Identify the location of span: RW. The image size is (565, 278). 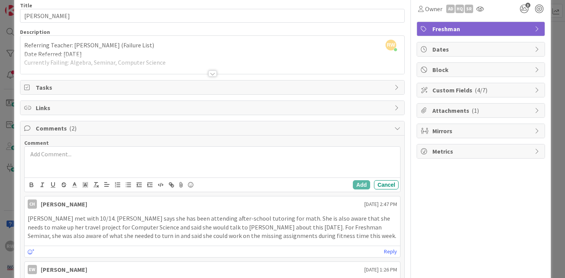
(391, 45).